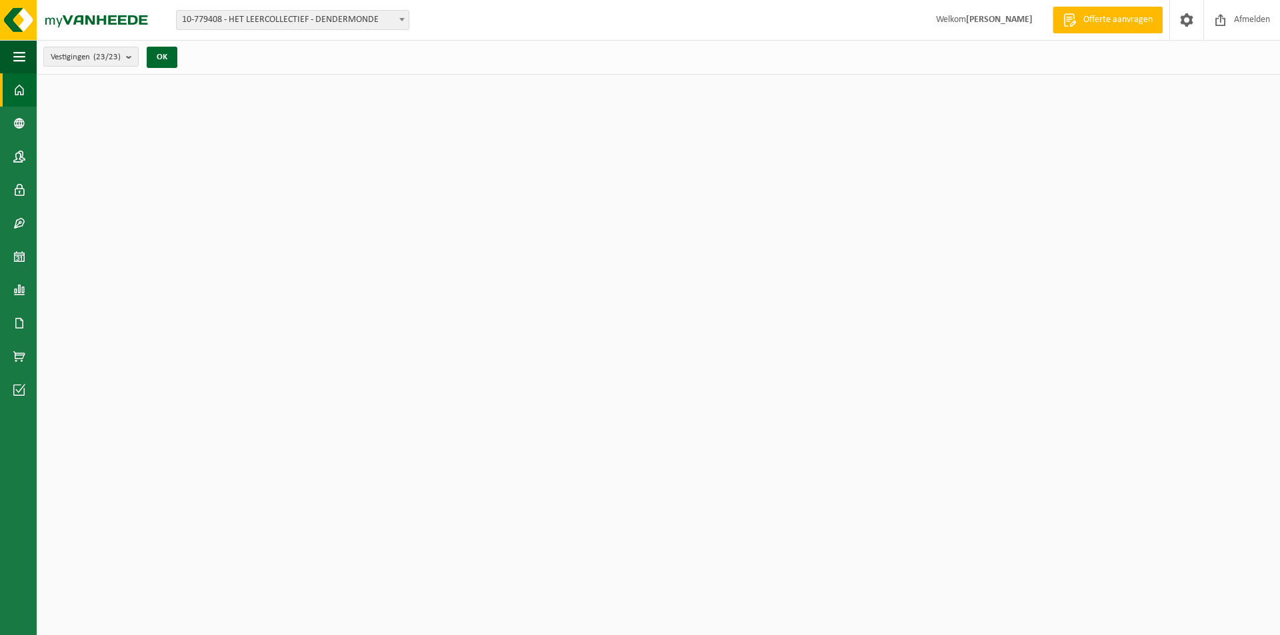 This screenshot has width=1280, height=635. Describe the element at coordinates (85, 57) in the screenshot. I see `span: Vestigingen` at that location.